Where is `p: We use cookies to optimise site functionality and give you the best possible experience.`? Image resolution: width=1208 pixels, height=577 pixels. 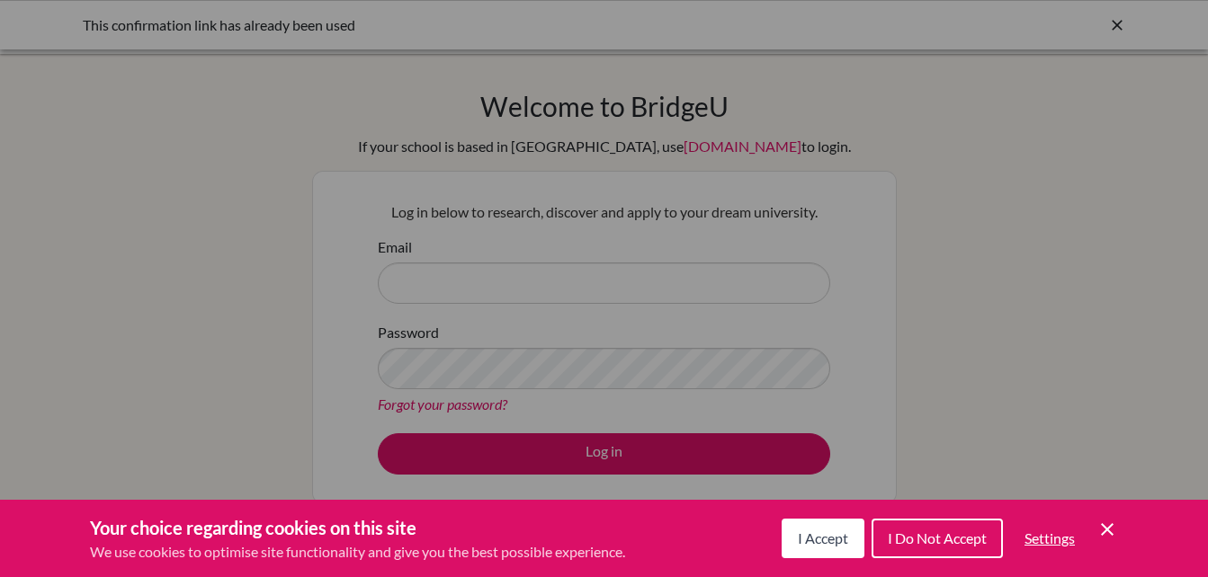 p: We use cookies to optimise site functionality and give you the best possible experience. is located at coordinates (357, 552).